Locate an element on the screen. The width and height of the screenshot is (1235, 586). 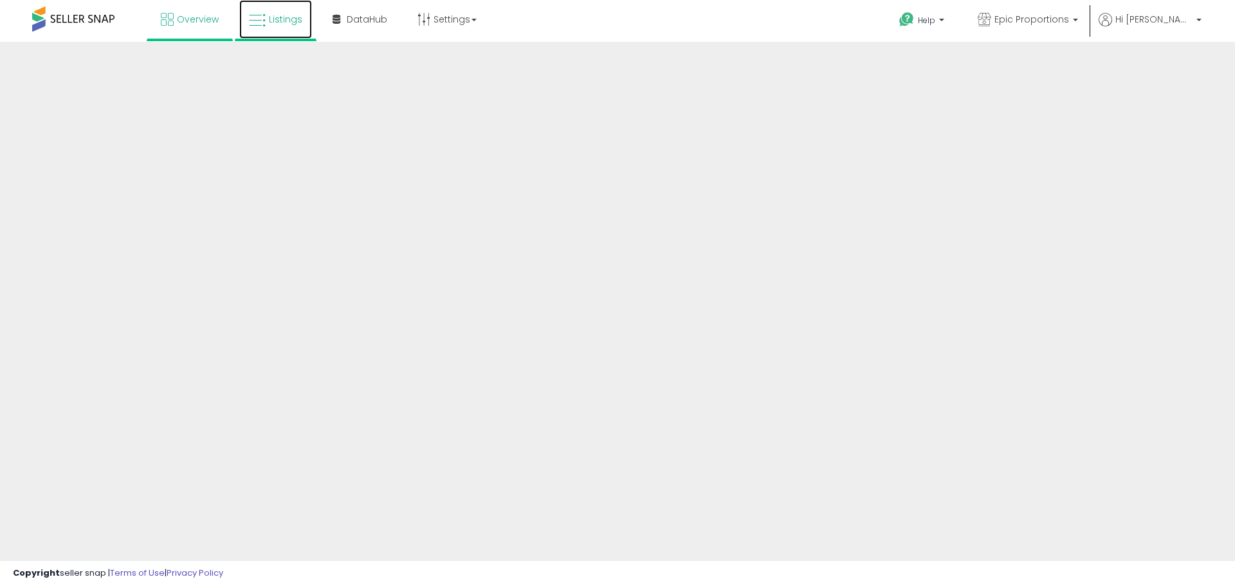
span: DataHub is located at coordinates (367, 19).